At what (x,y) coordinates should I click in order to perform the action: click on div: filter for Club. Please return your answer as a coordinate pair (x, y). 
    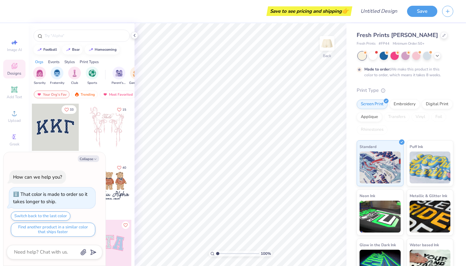
    Looking at the image, I should click on (75, 76).